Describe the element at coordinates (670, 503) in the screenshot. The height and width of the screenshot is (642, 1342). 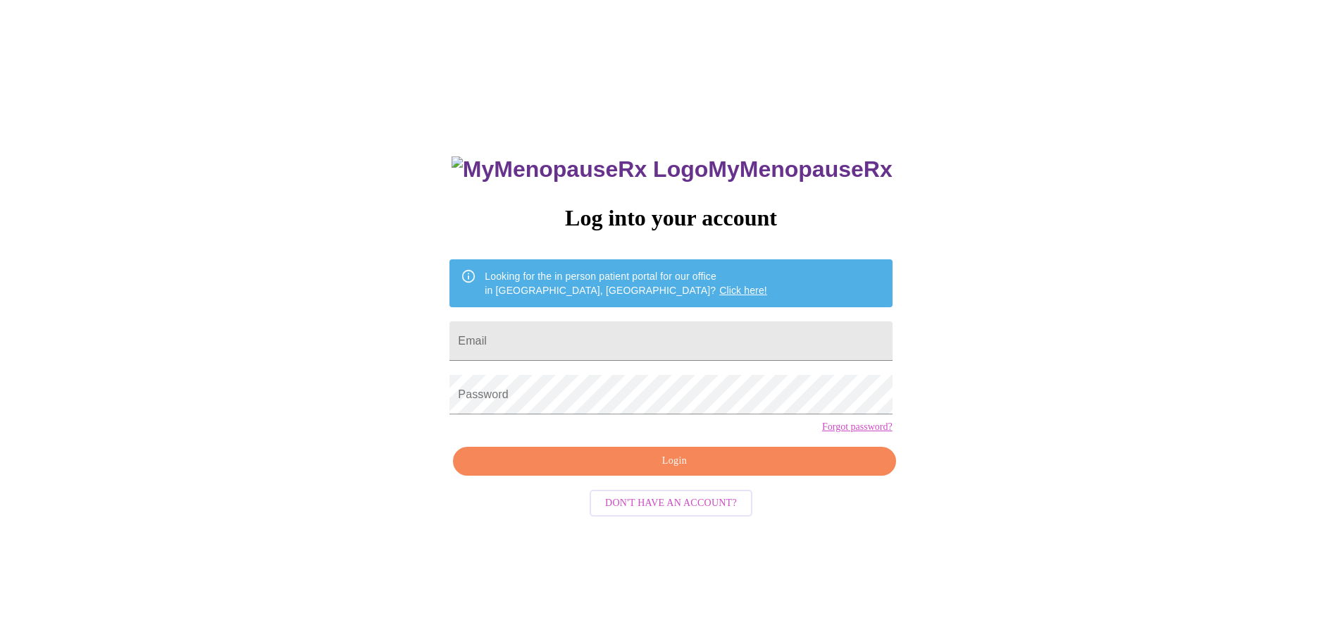
I see `span: Don't have an account?` at that location.